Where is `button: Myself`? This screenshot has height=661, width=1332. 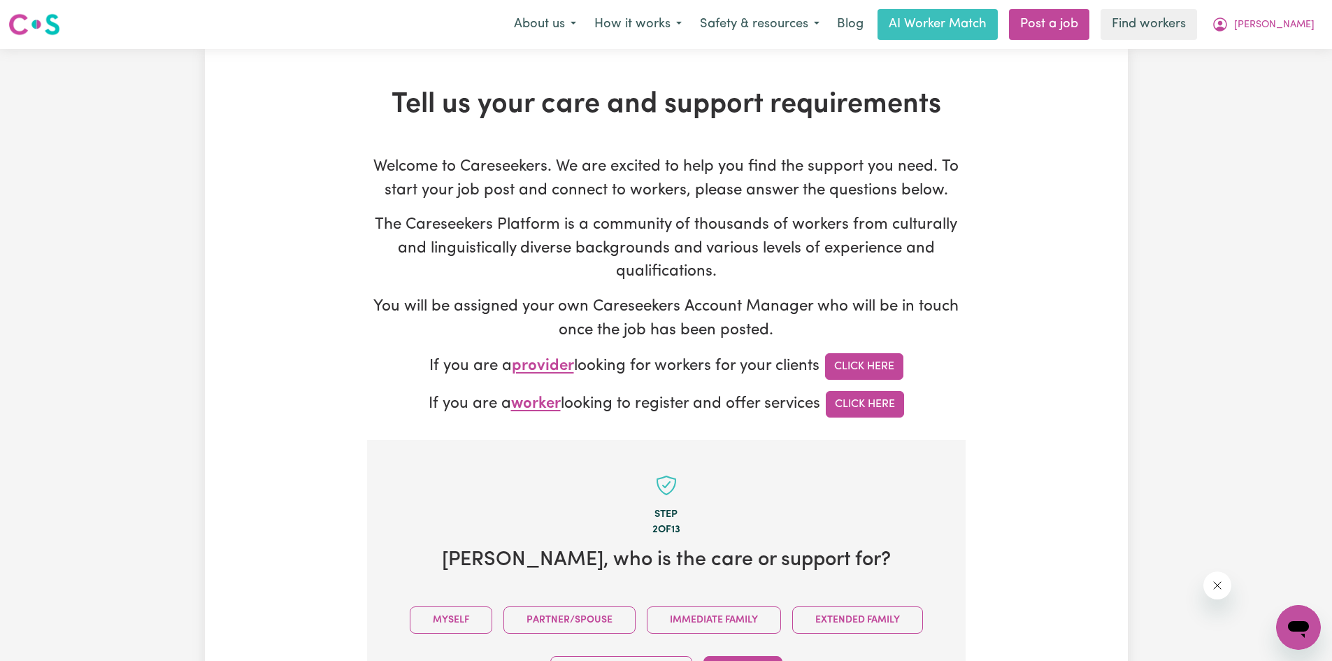 button: Myself is located at coordinates (451, 619).